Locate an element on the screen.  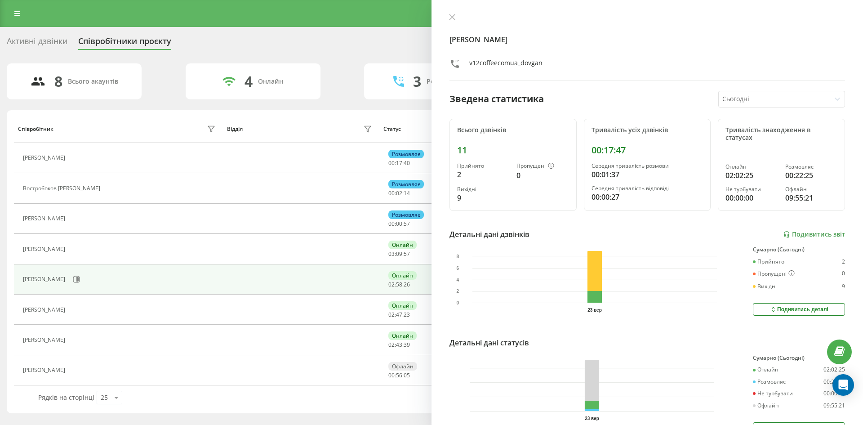
div: Детальні дані статусів is located at coordinates (489, 342).